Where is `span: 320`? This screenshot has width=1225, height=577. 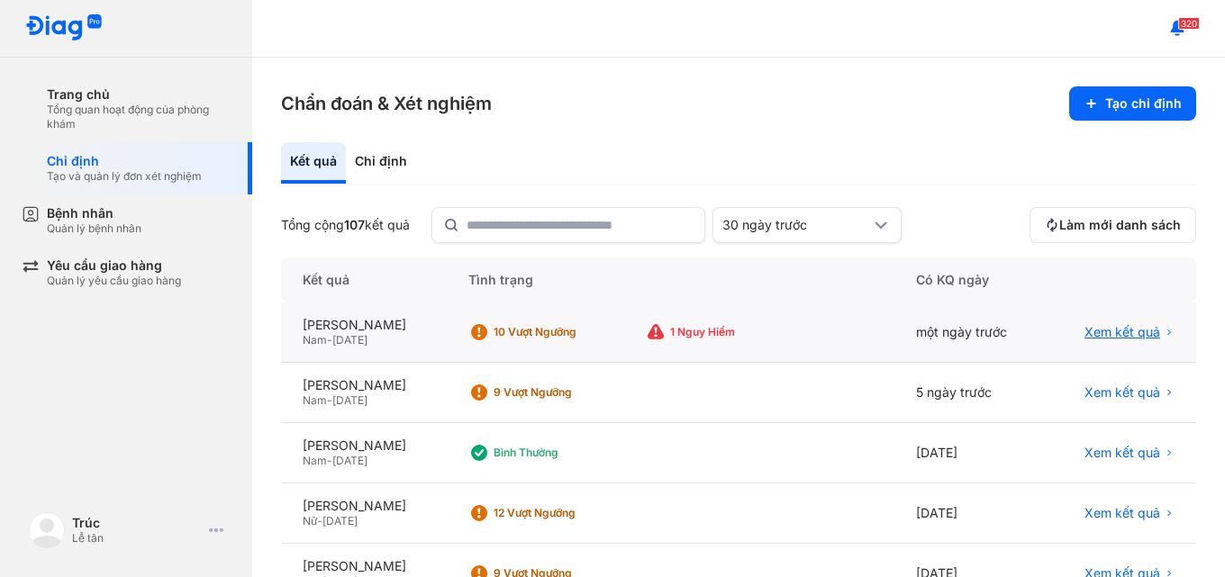
span: 320 is located at coordinates (1189, 23).